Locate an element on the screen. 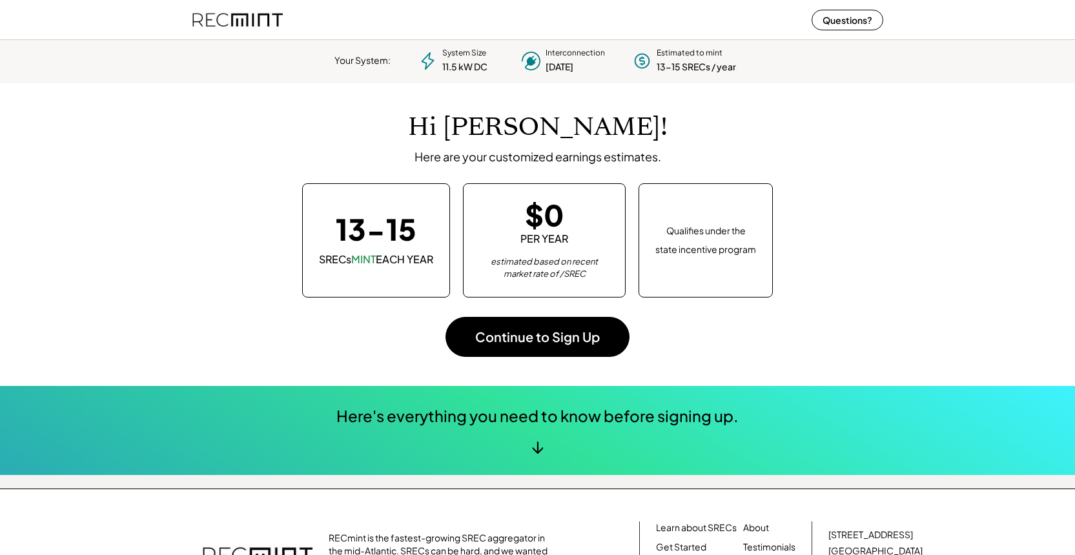  div: Interconnection is located at coordinates (575, 53).